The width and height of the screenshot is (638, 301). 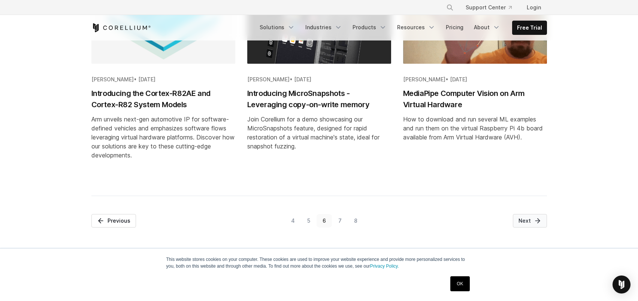 What do you see at coordinates (529, 28) in the screenshot?
I see `a: Free Trial` at bounding box center [529, 28].